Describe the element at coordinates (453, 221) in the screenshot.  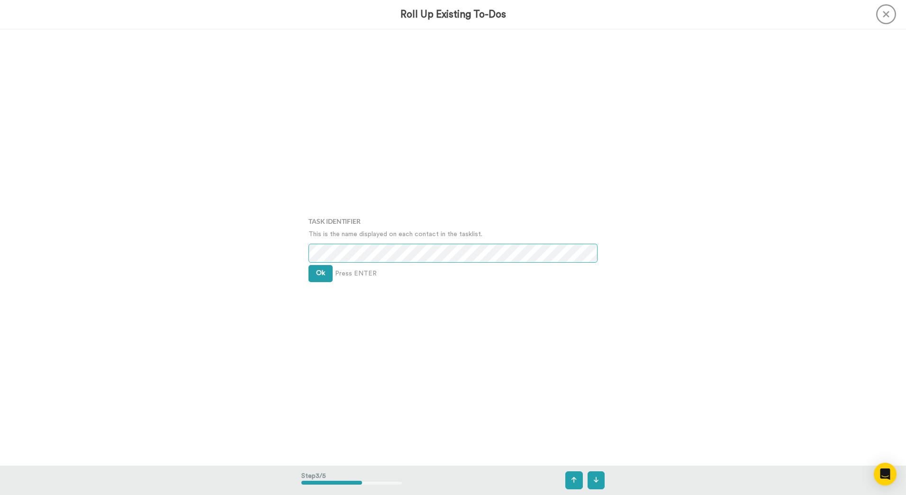
I see `h4: Task Identifier` at that location.